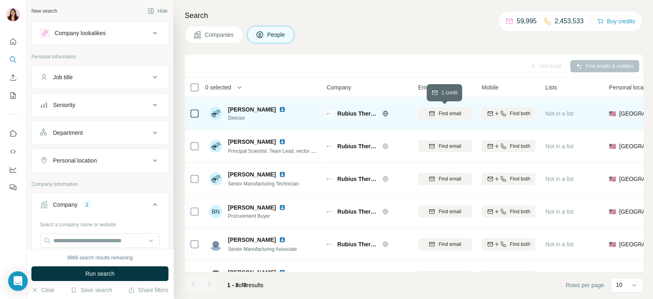 The height and width of the screenshot is (299, 653). Describe the element at coordinates (264, 184) in the screenshot. I see `span: Senior Manufacturing Technician` at that location.